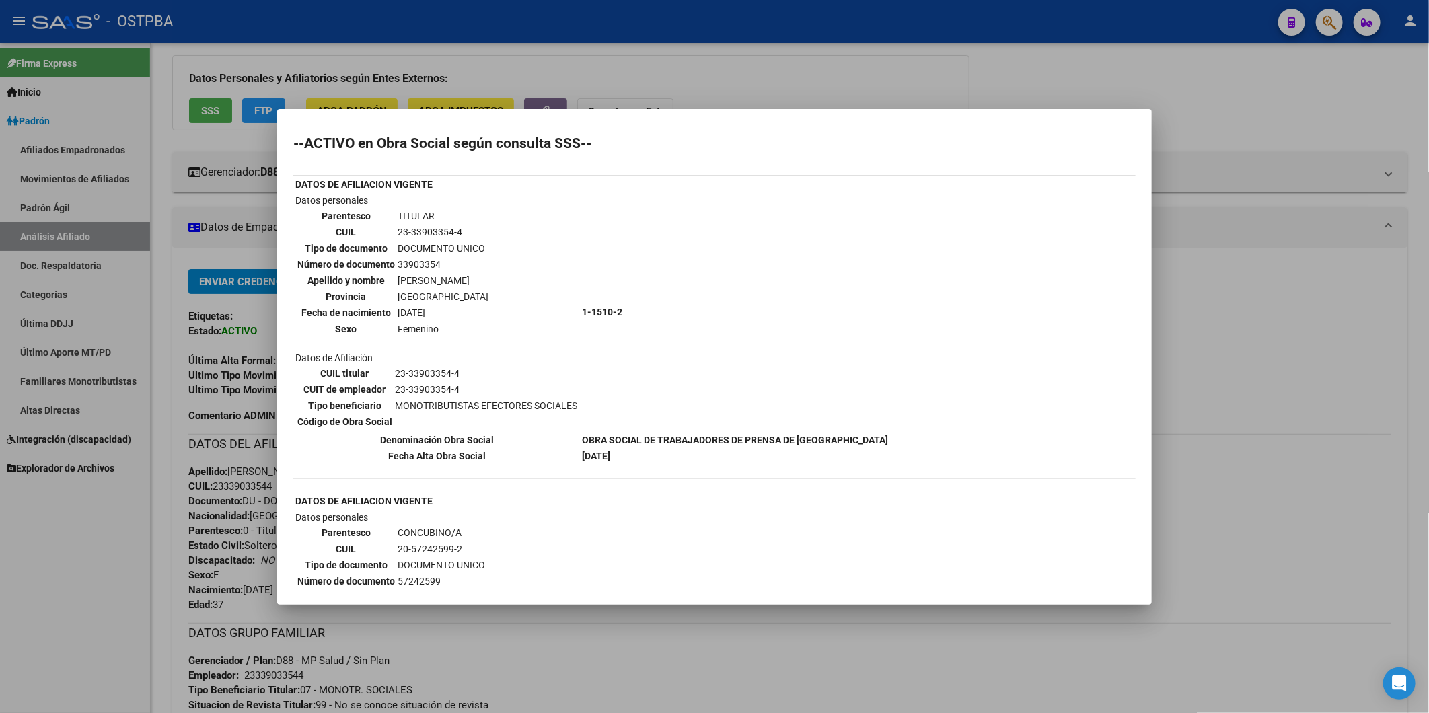  Describe the element at coordinates (715, 143) in the screenshot. I see `h2: --ACTIVO en Obra Social según consulta SSS--` at that location.